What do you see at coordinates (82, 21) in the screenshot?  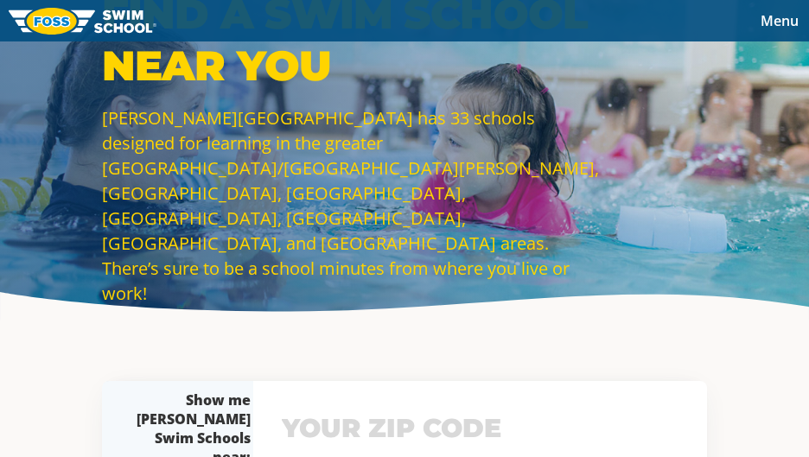 I see `img: FOSS Swim School Logo` at bounding box center [82, 21].